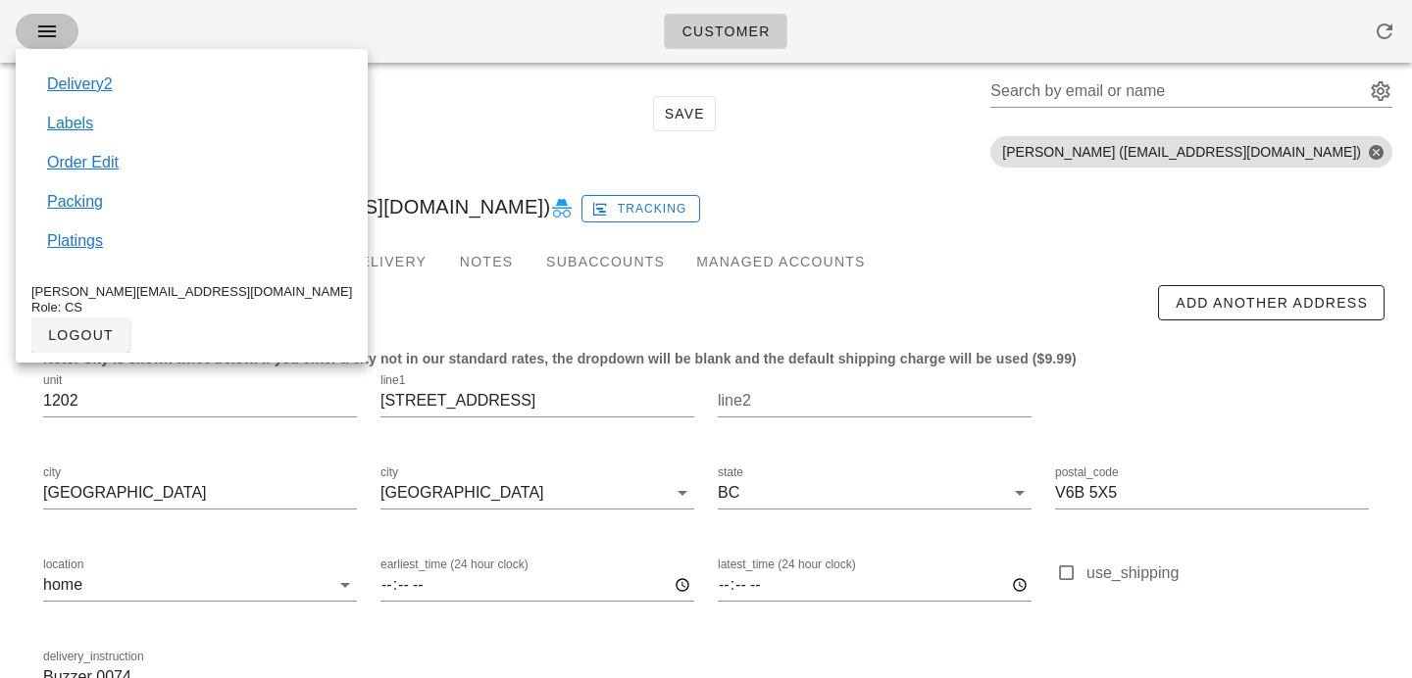 The image size is (1412, 678). What do you see at coordinates (387, 262) in the screenshot?
I see `div: Delivery` at bounding box center [387, 262].